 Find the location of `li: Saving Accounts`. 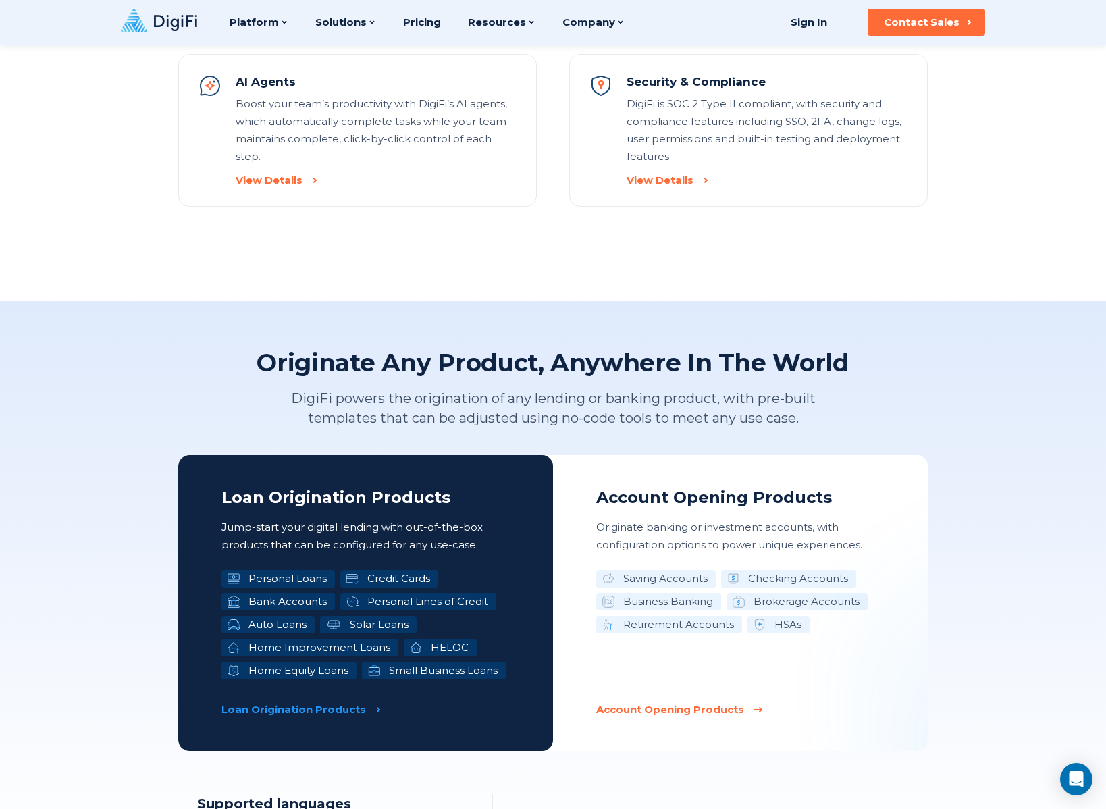

li: Saving Accounts is located at coordinates (656, 579).